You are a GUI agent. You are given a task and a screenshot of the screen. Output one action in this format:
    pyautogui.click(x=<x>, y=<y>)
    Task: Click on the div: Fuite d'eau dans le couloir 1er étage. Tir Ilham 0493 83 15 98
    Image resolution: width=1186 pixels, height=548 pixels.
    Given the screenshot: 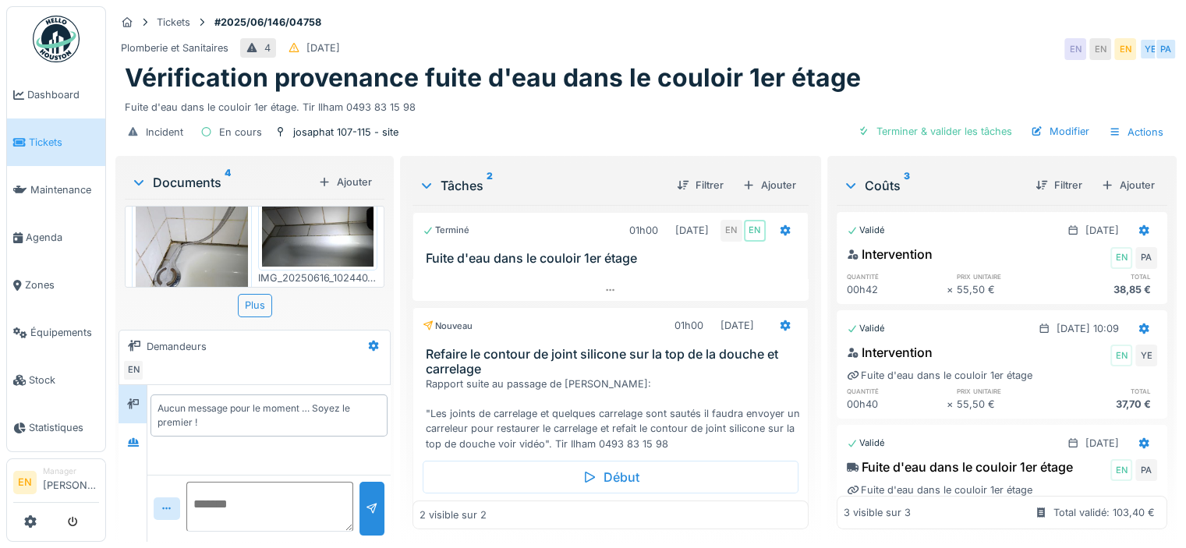 What is the action you would take?
    pyautogui.click(x=645, y=104)
    